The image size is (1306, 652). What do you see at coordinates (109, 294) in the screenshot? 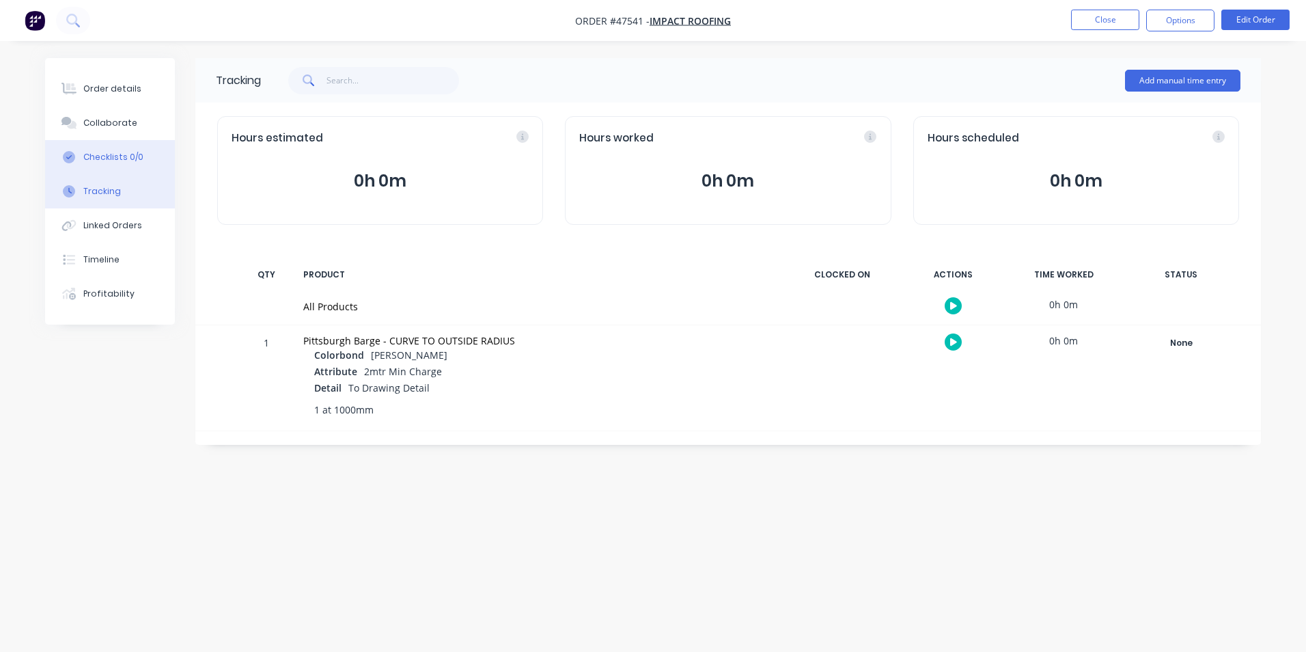
I see `div: Profitability` at bounding box center [109, 294].